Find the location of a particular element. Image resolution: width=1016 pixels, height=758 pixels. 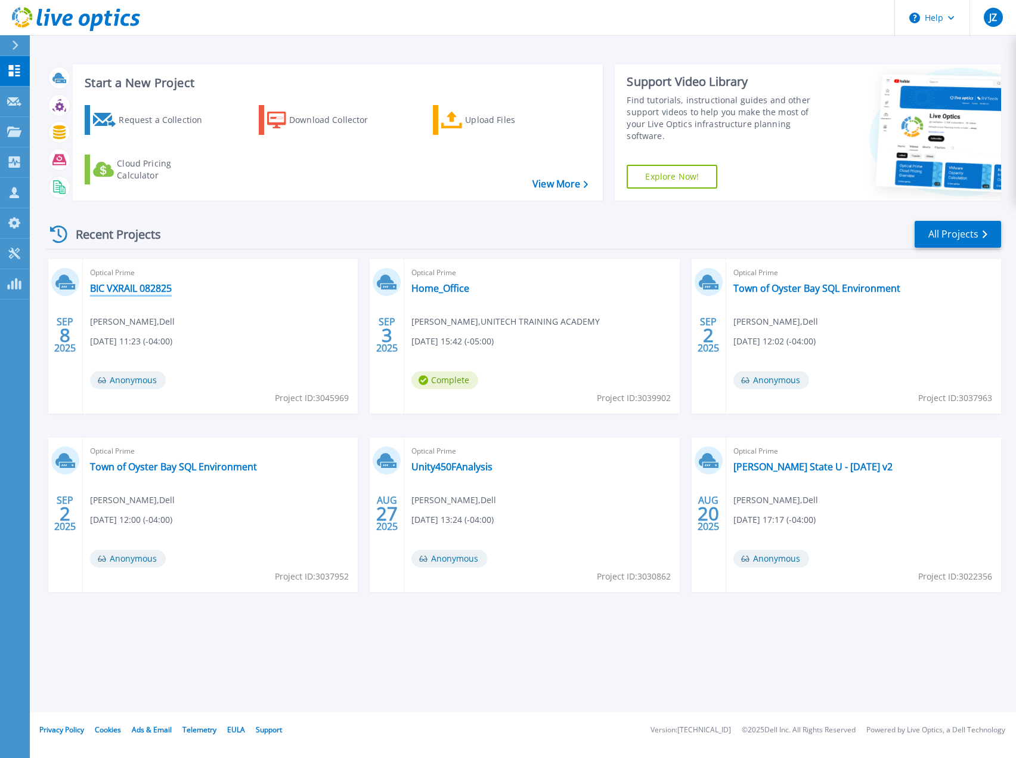

a: BIC VXRAIL 082825 is located at coordinates (131, 288).